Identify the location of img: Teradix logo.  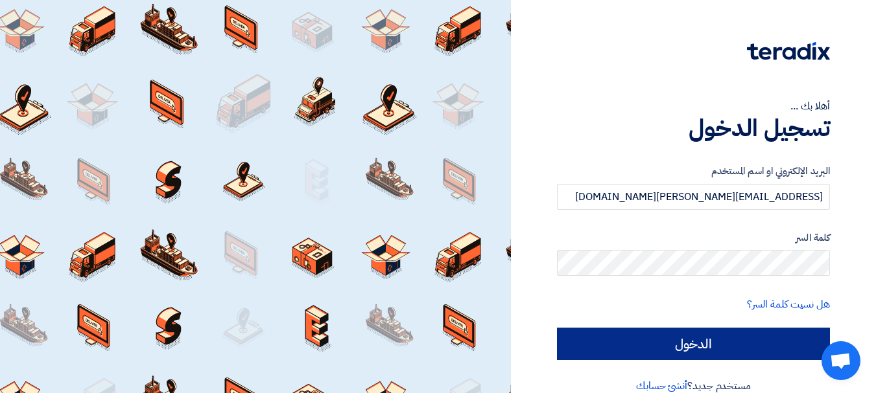
(788, 51).